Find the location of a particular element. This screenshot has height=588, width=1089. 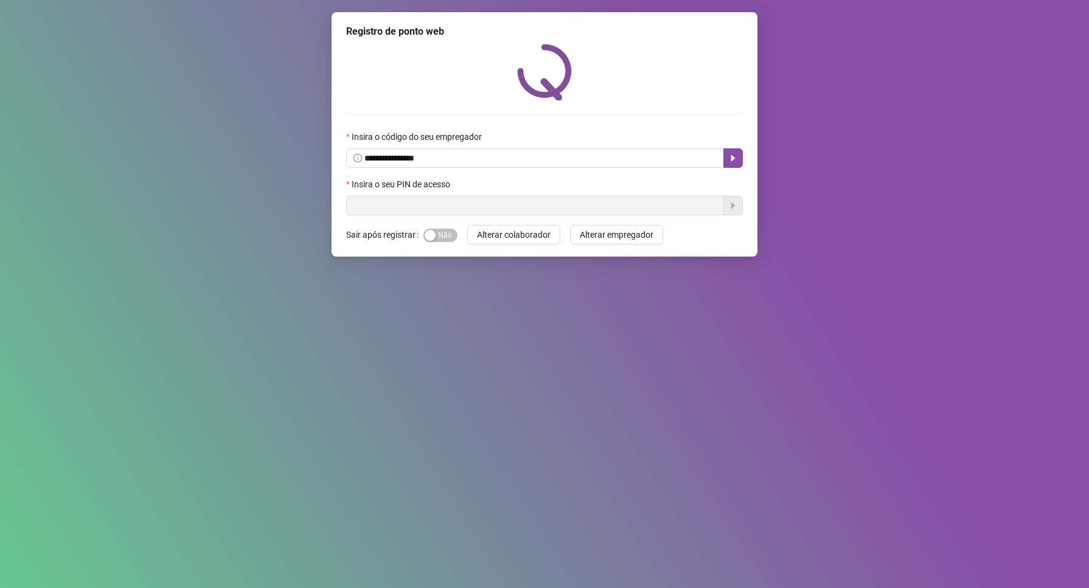

span: Alterar empregador is located at coordinates (616, 235).